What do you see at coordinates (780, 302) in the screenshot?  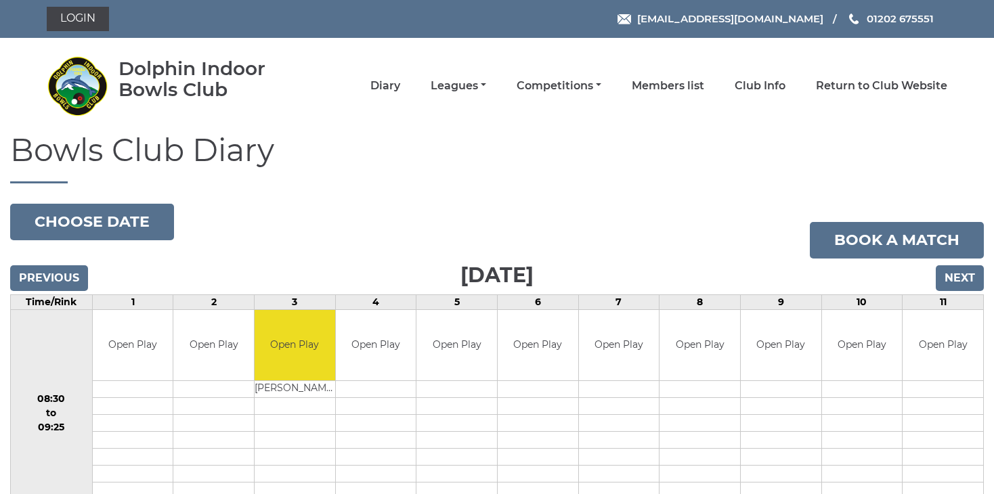 I see `td: 9` at bounding box center [780, 302].